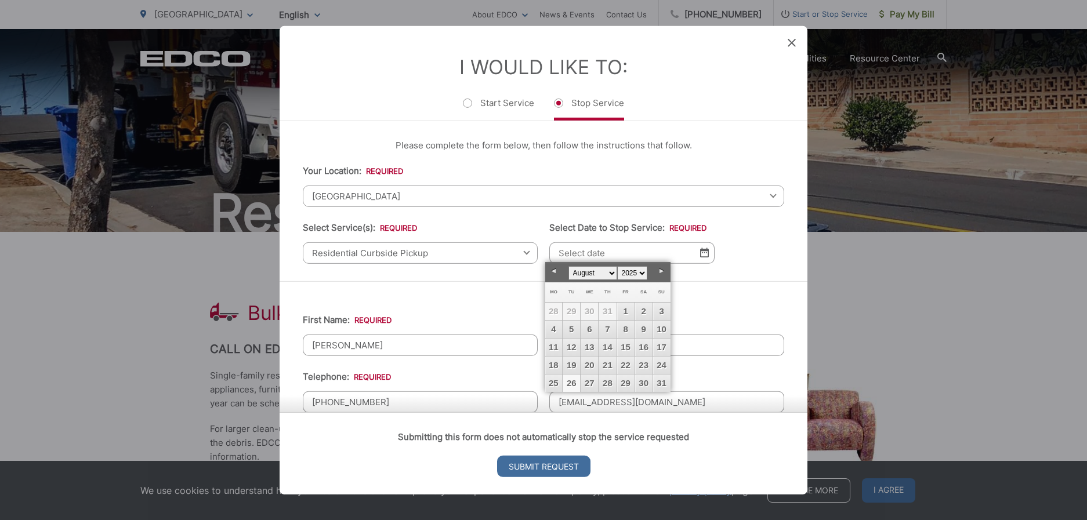  I want to click on a: 24, so click(662, 365).